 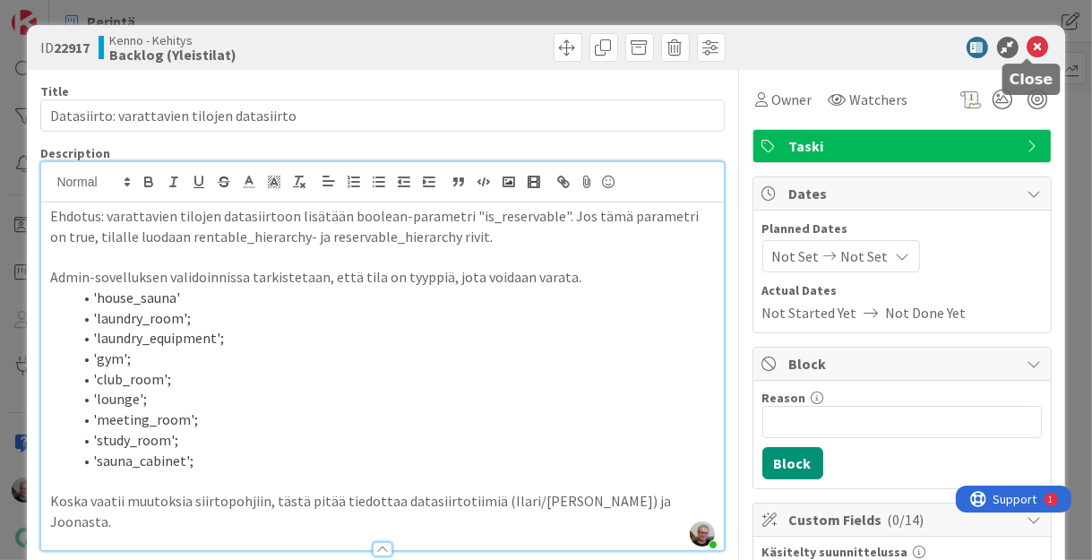 I want to click on span: ( 0/14 ), so click(x=906, y=520).